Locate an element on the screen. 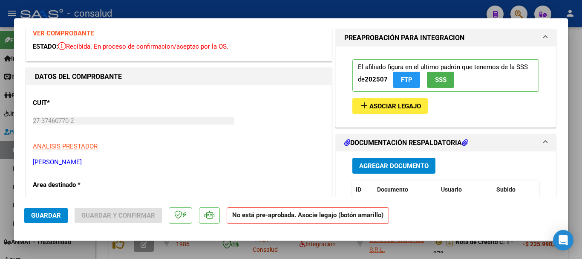 Image resolution: width=582 pixels, height=259 pixels. datatable-header-cell: Subido is located at coordinates (514, 189).